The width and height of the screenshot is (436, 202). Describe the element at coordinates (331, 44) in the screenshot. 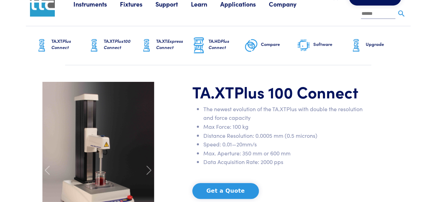

I see `h6: Software` at that location.